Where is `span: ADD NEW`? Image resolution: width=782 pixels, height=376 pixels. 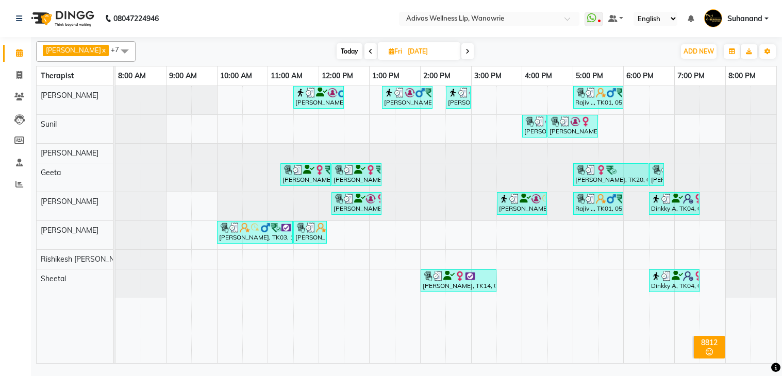
span: ADD NEW is located at coordinates (699, 51).